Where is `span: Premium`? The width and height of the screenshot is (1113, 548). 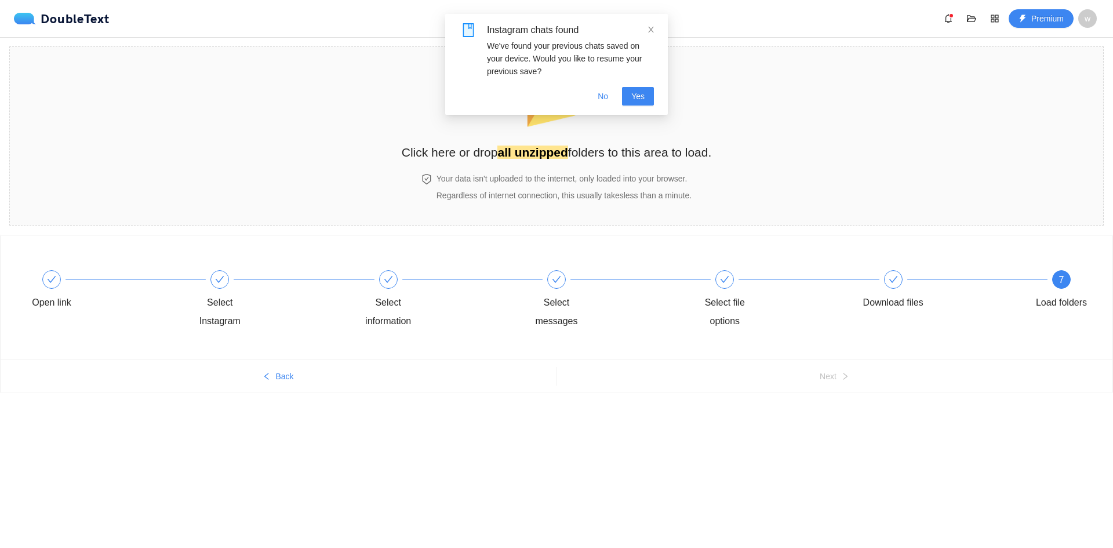
span: Premium is located at coordinates (1048, 19).